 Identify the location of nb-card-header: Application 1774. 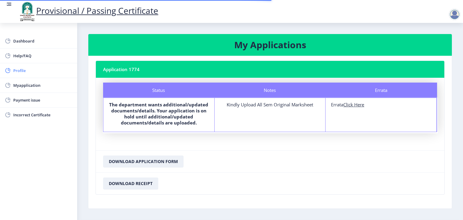
(270, 69).